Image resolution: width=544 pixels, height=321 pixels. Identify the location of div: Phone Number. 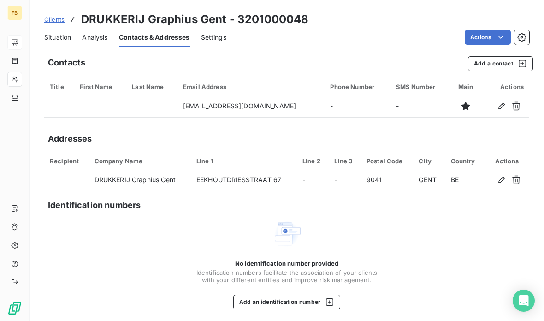
(357, 87).